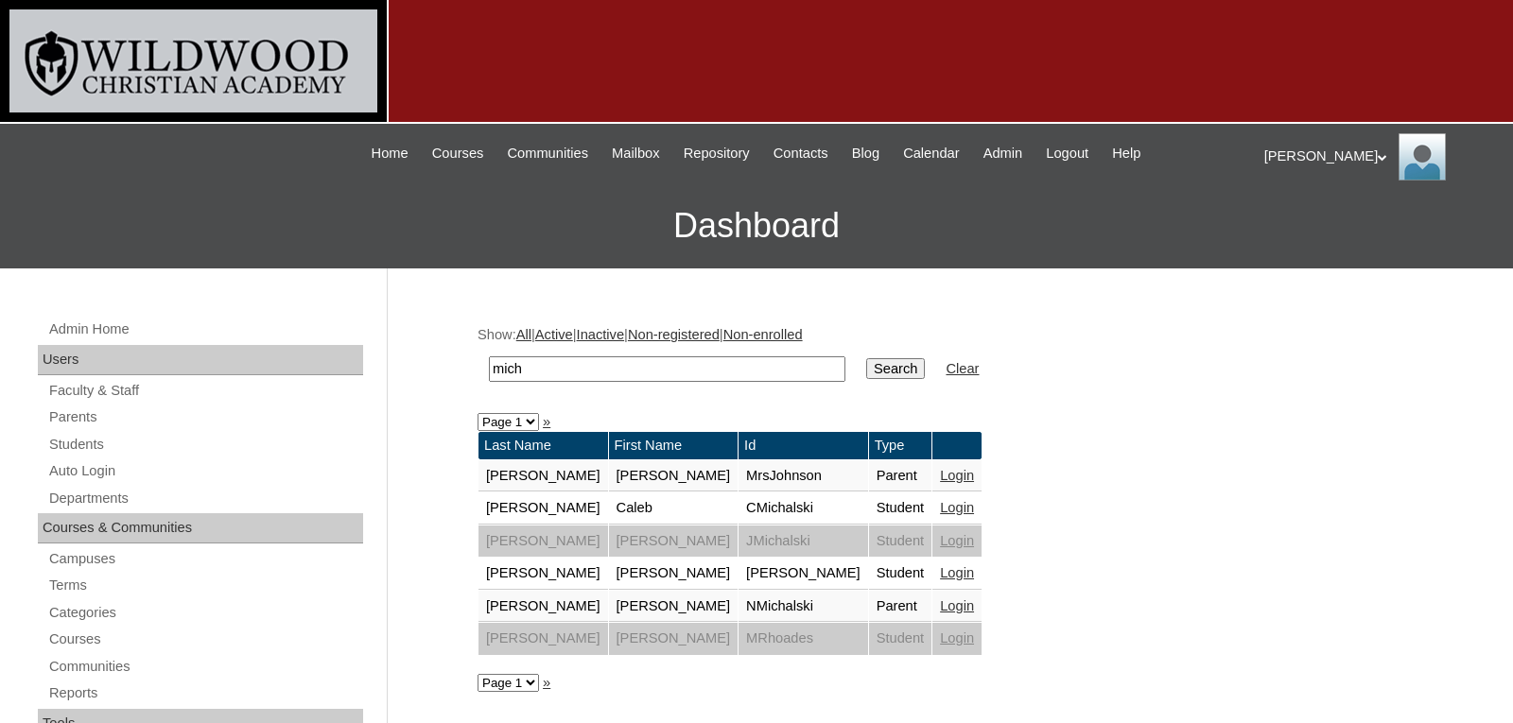  Describe the element at coordinates (673, 335) in the screenshot. I see `a: Non-registered` at that location.